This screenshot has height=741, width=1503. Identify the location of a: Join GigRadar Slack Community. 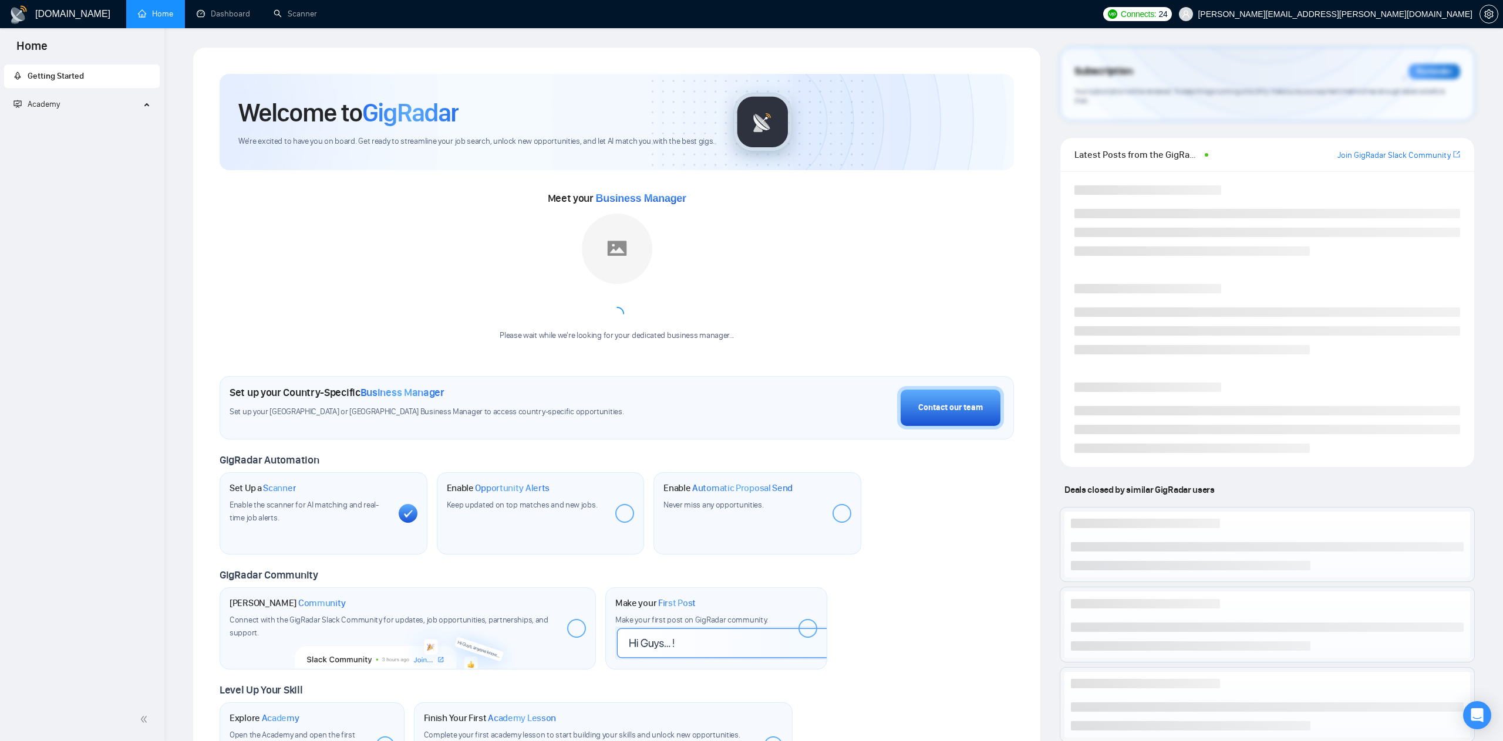
(1393, 156).